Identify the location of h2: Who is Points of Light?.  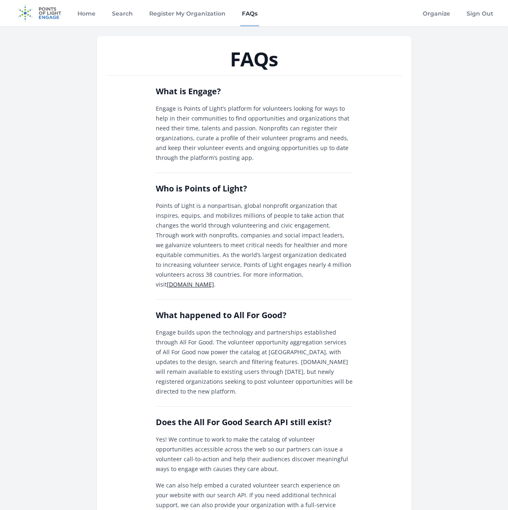
(254, 188).